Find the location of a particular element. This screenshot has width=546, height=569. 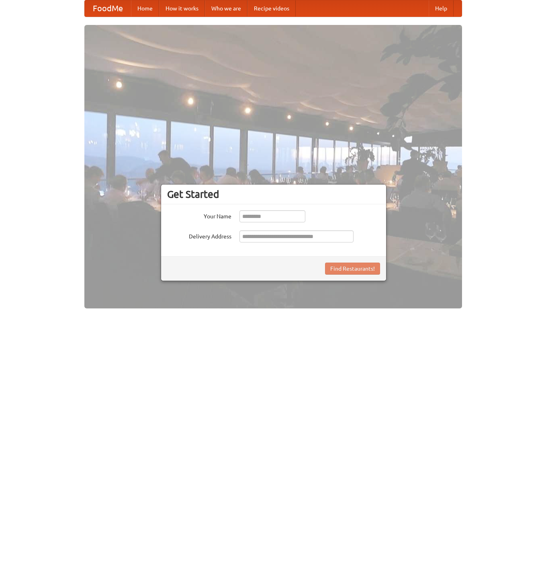

a: Home is located at coordinates (145, 8).